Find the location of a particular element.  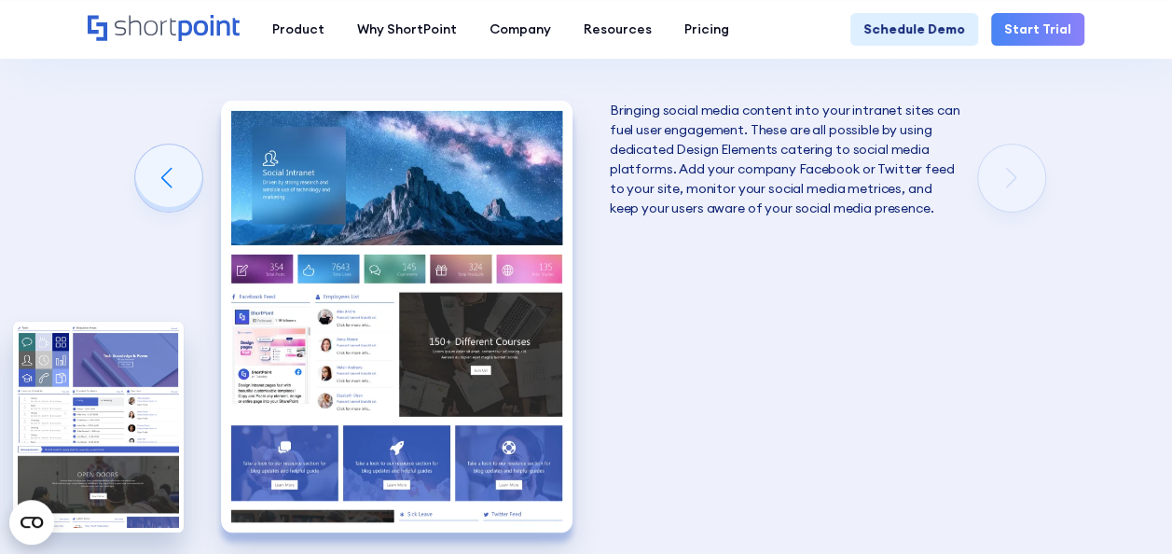

a: Why ShortPoint is located at coordinates (407, 29).